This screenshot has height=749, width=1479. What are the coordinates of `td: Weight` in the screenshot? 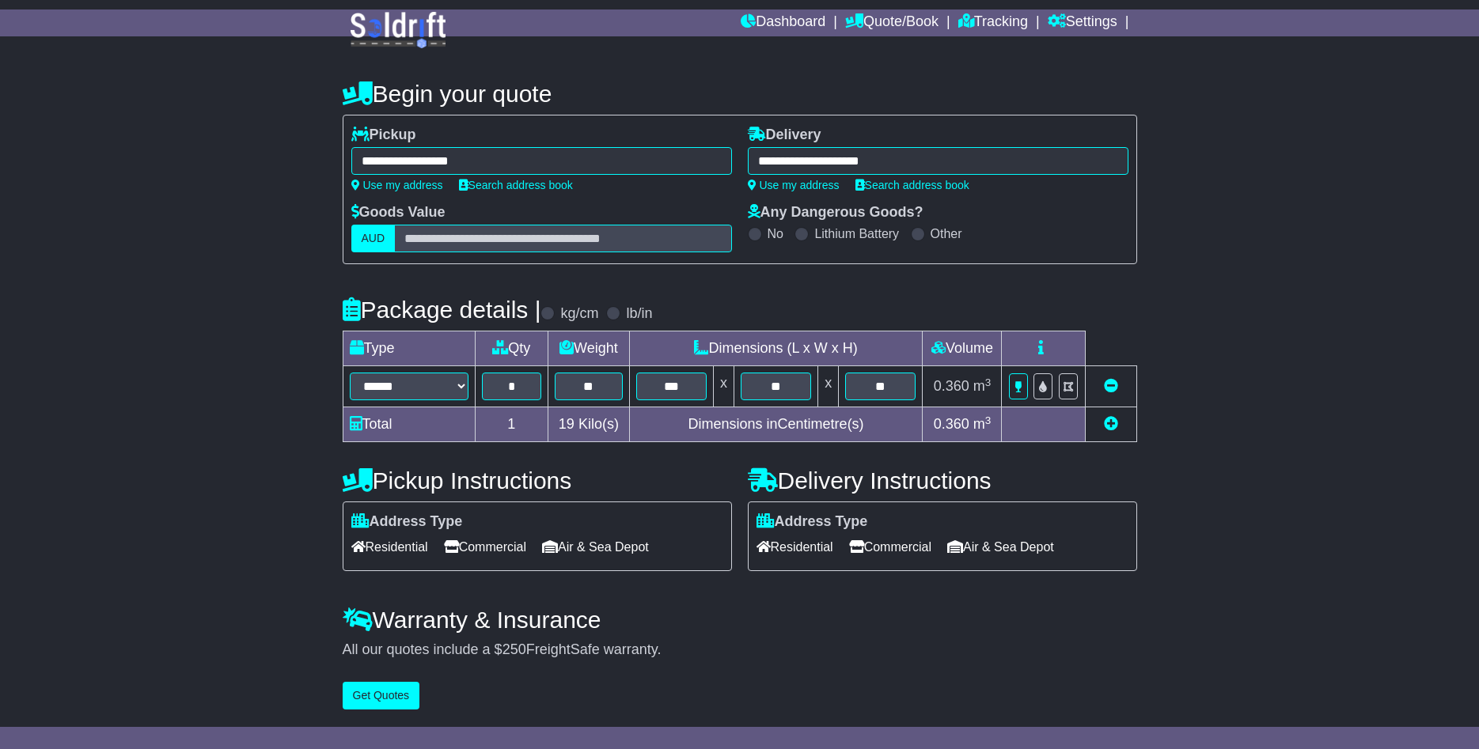 It's located at (589, 349).